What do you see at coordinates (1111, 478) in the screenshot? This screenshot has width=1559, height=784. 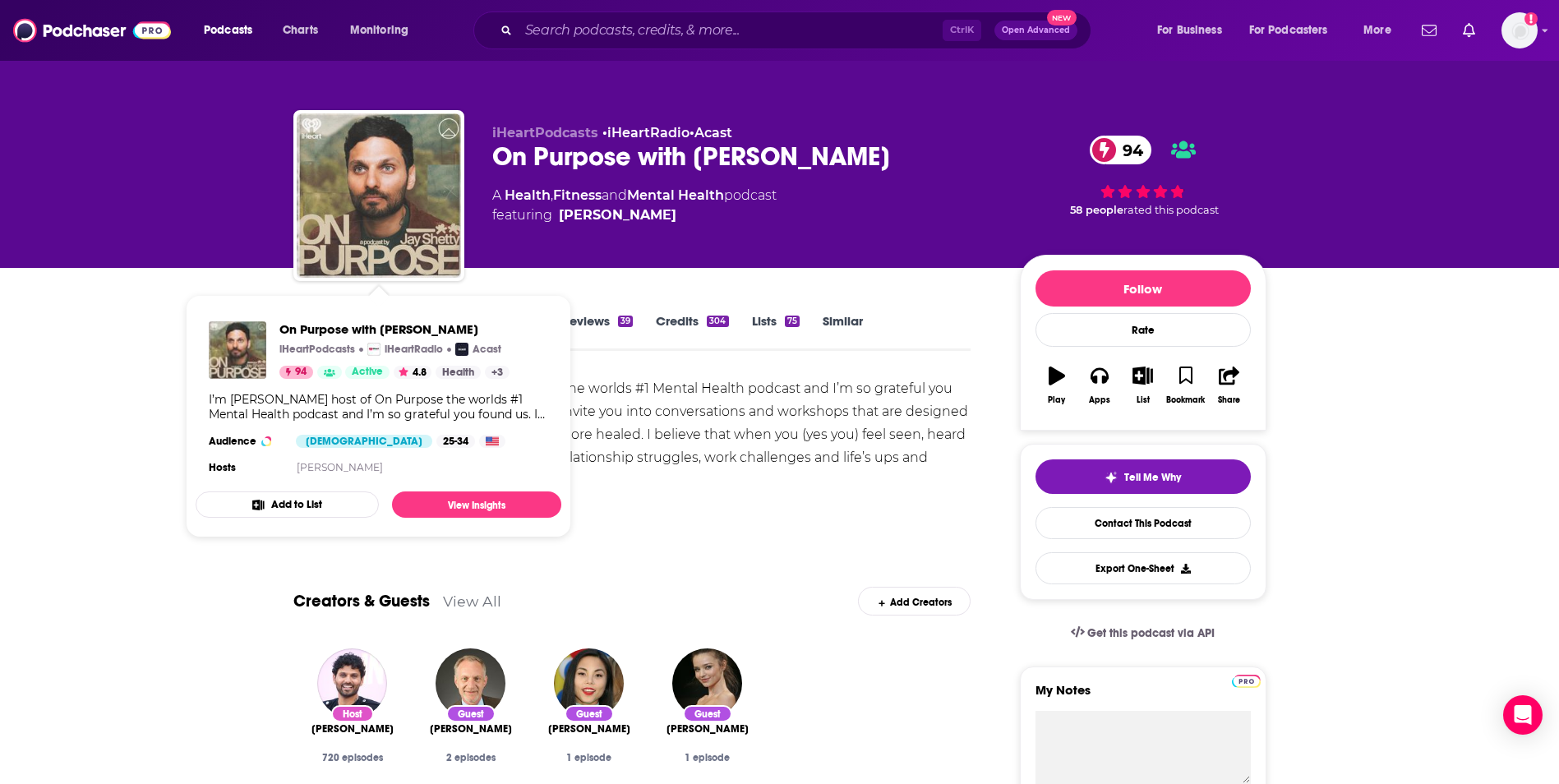 I see `img: tell me why sparkle` at bounding box center [1111, 478].